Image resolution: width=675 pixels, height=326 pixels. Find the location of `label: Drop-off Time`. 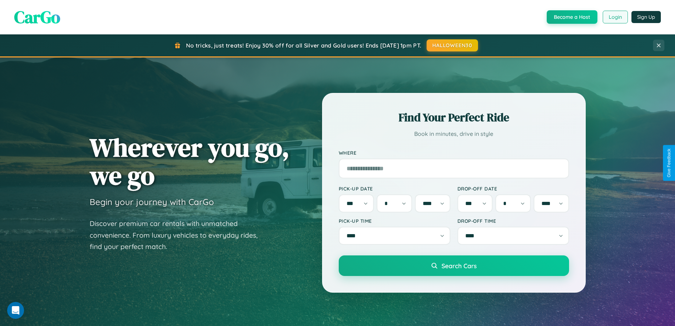

label: Drop-off Time is located at coordinates (513, 220).